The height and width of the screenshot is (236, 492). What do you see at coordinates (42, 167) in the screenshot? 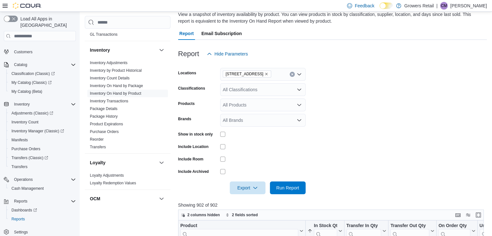
I see `button: Transfers` at bounding box center [42, 167].